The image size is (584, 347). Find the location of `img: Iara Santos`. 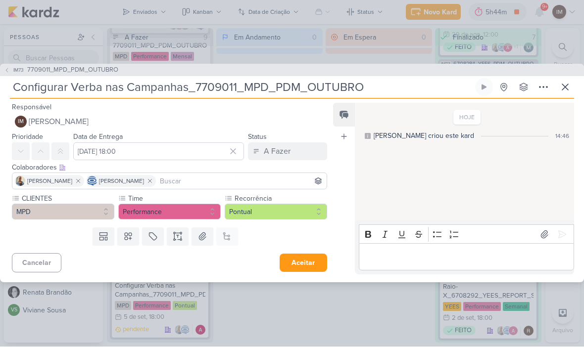

img: Iara Santos is located at coordinates (20, 182).